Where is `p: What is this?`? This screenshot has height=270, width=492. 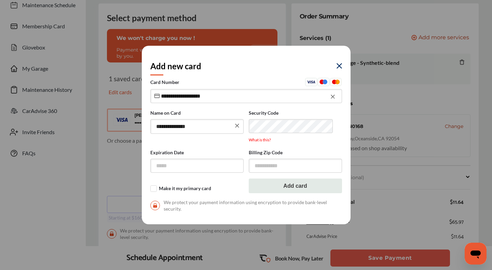
p: What is this? is located at coordinates (295, 140).